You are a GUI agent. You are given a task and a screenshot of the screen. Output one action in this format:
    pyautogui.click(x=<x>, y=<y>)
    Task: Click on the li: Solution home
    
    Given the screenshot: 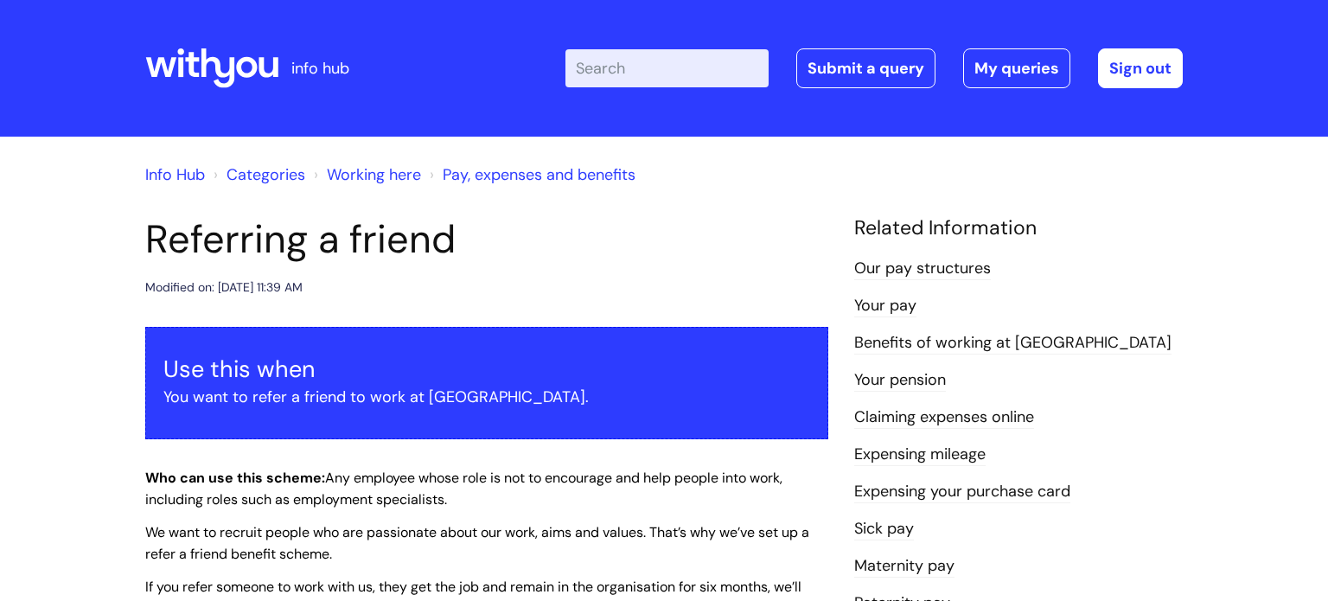 What is the action you would take?
    pyautogui.click(x=257, y=175)
    